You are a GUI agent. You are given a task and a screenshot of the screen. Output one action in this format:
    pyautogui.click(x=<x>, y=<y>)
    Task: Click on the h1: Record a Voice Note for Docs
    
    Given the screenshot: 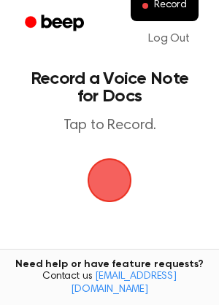 What is the action you would take?
    pyautogui.click(x=109, y=88)
    